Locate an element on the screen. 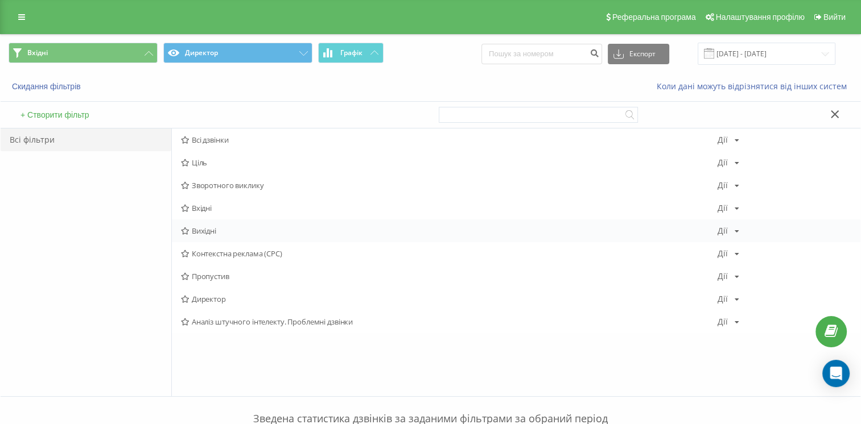 This screenshot has width=861, height=424. font: Контекстна реклама (CPC) is located at coordinates (237, 254).